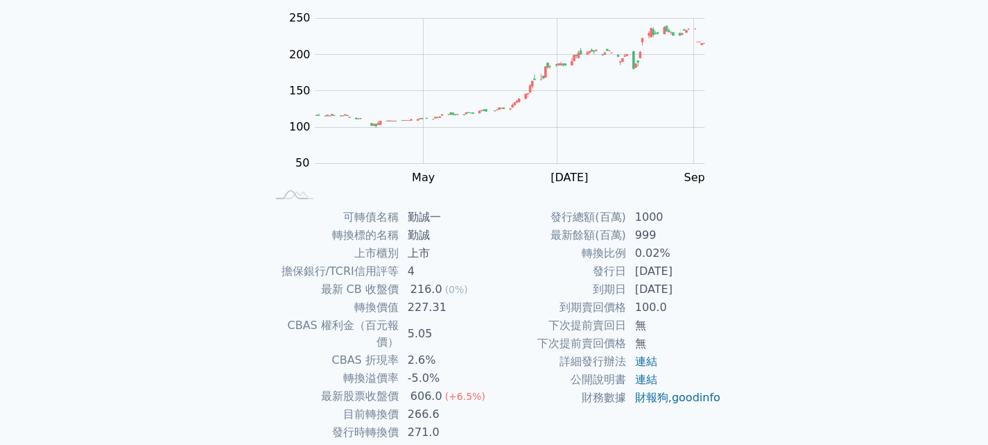 The height and width of the screenshot is (445, 988). Describe the element at coordinates (302, 162) in the screenshot. I see `tspan: 50` at that location.